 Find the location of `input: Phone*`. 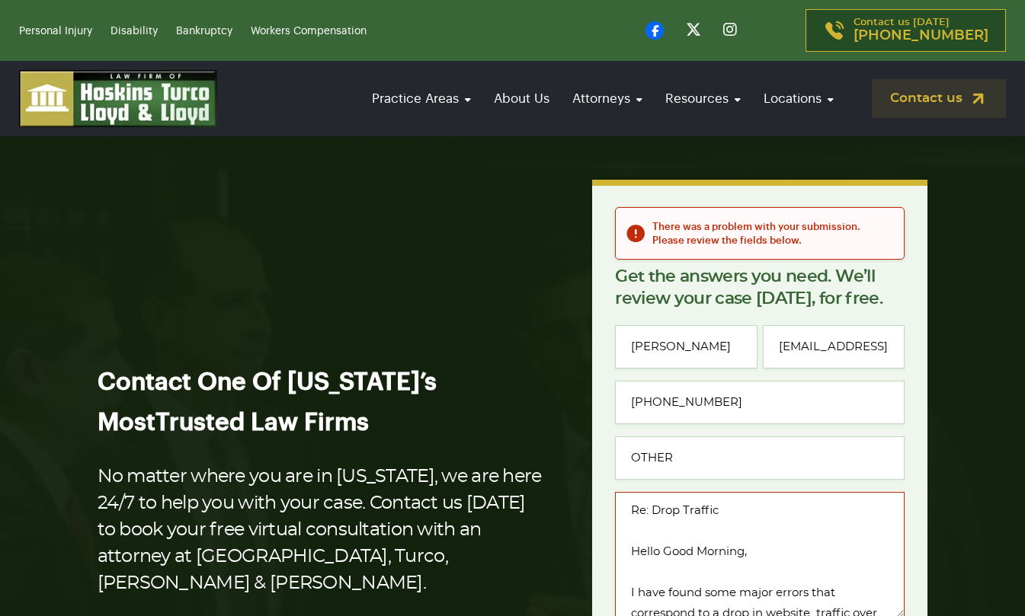

input: Phone* is located at coordinates (760, 402).